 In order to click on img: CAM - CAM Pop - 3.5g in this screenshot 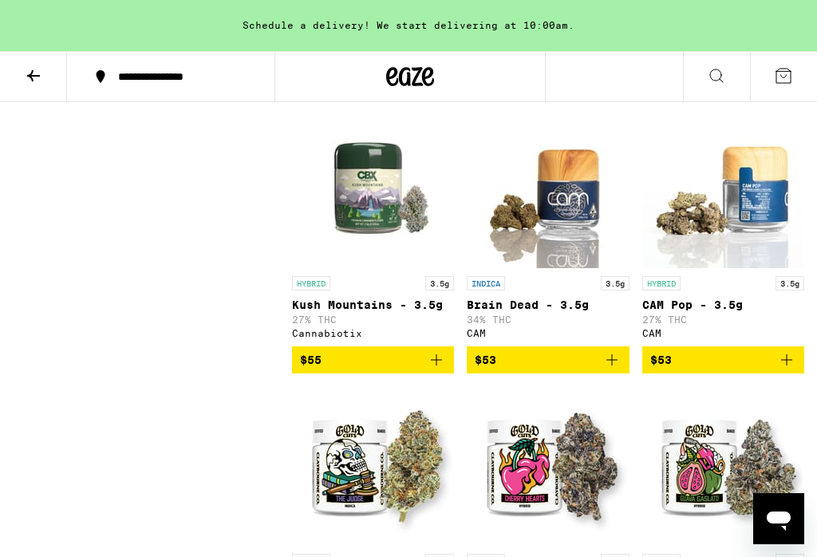, I will do `click(723, 188)`.